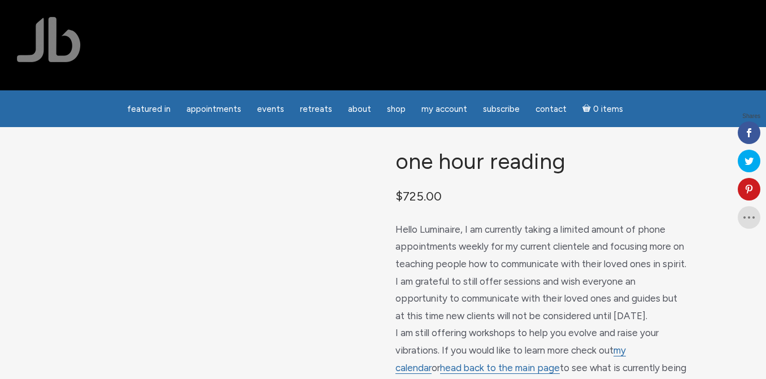 Image resolution: width=766 pixels, height=379 pixels. I want to click on span: Contact, so click(551, 109).